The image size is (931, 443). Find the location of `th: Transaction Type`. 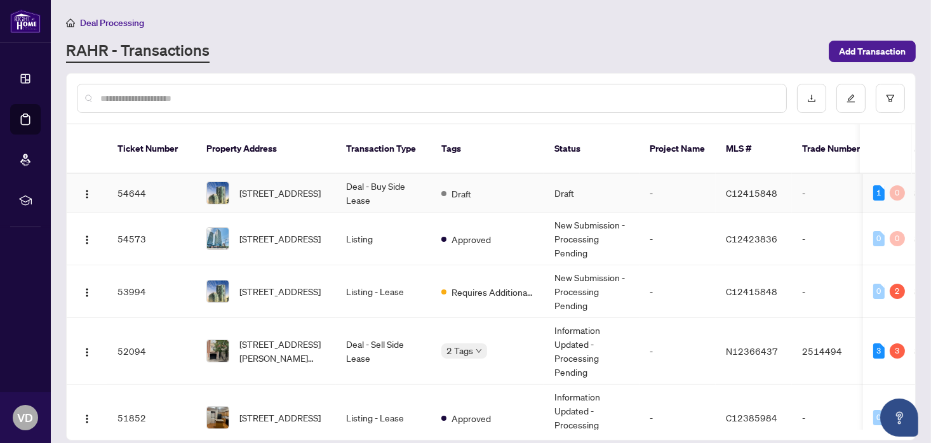

th: Transaction Type is located at coordinates (384, 149).